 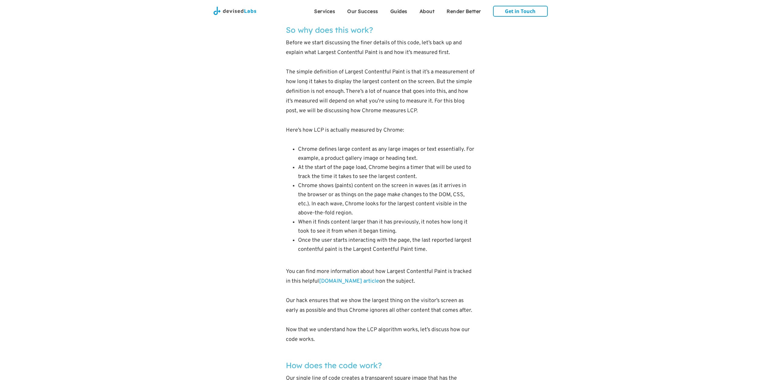 What do you see at coordinates (380, 306) in the screenshot?
I see `p: Our hack ensures that we show the largest thing on the visitor’s screen as early as possible and ...` at bounding box center [380, 306].